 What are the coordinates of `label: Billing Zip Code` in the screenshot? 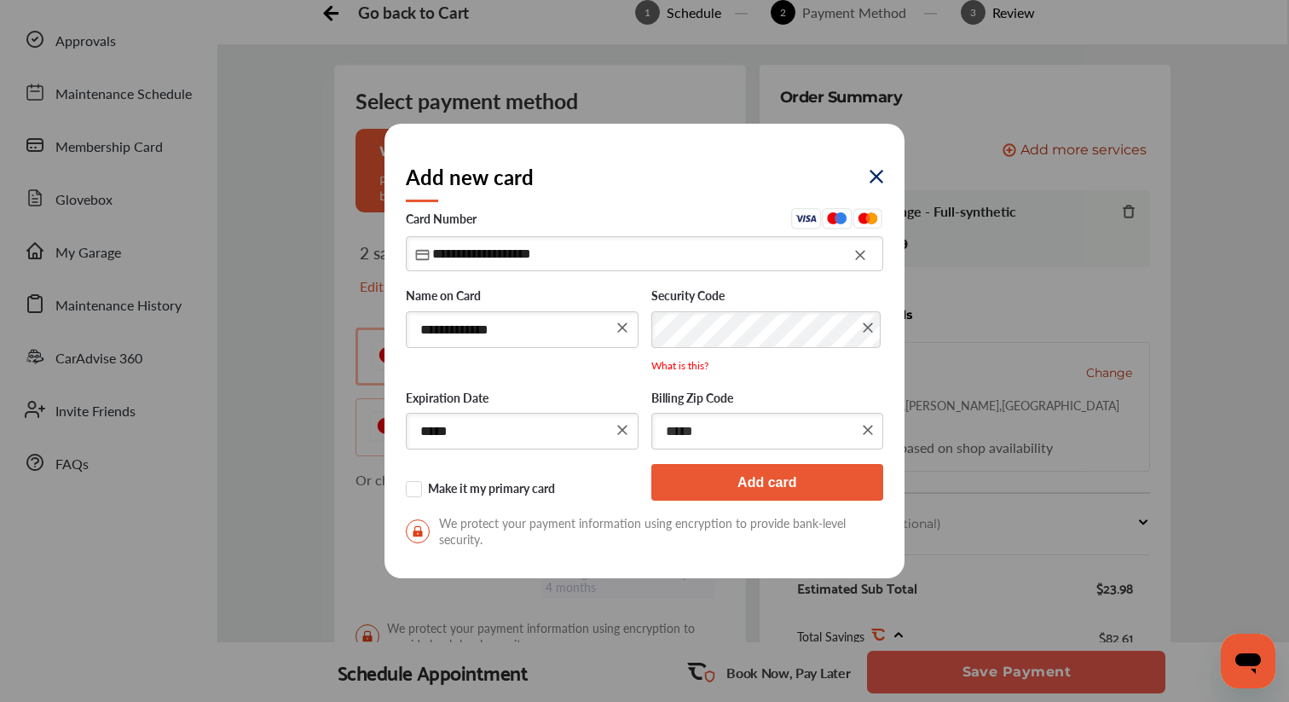 It's located at (768, 399).